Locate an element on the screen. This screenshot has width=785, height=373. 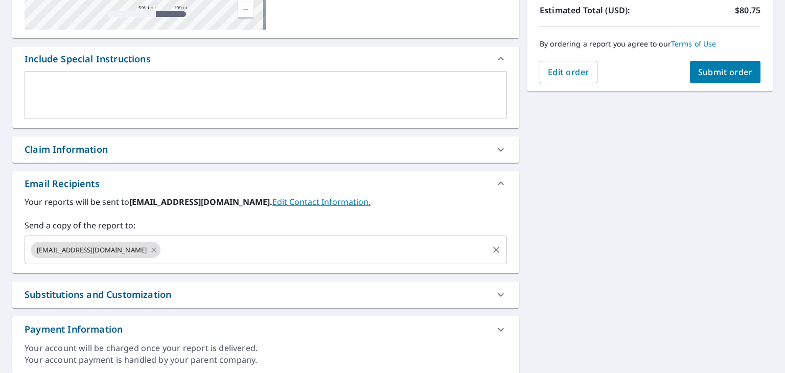
div: Your account payment is handled by your parent company. is located at coordinates (266, 360).